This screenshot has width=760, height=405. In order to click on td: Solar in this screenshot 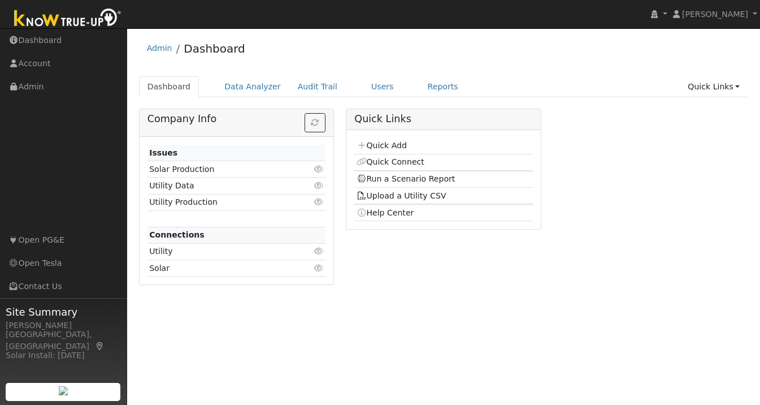, I will do `click(222, 268)`.